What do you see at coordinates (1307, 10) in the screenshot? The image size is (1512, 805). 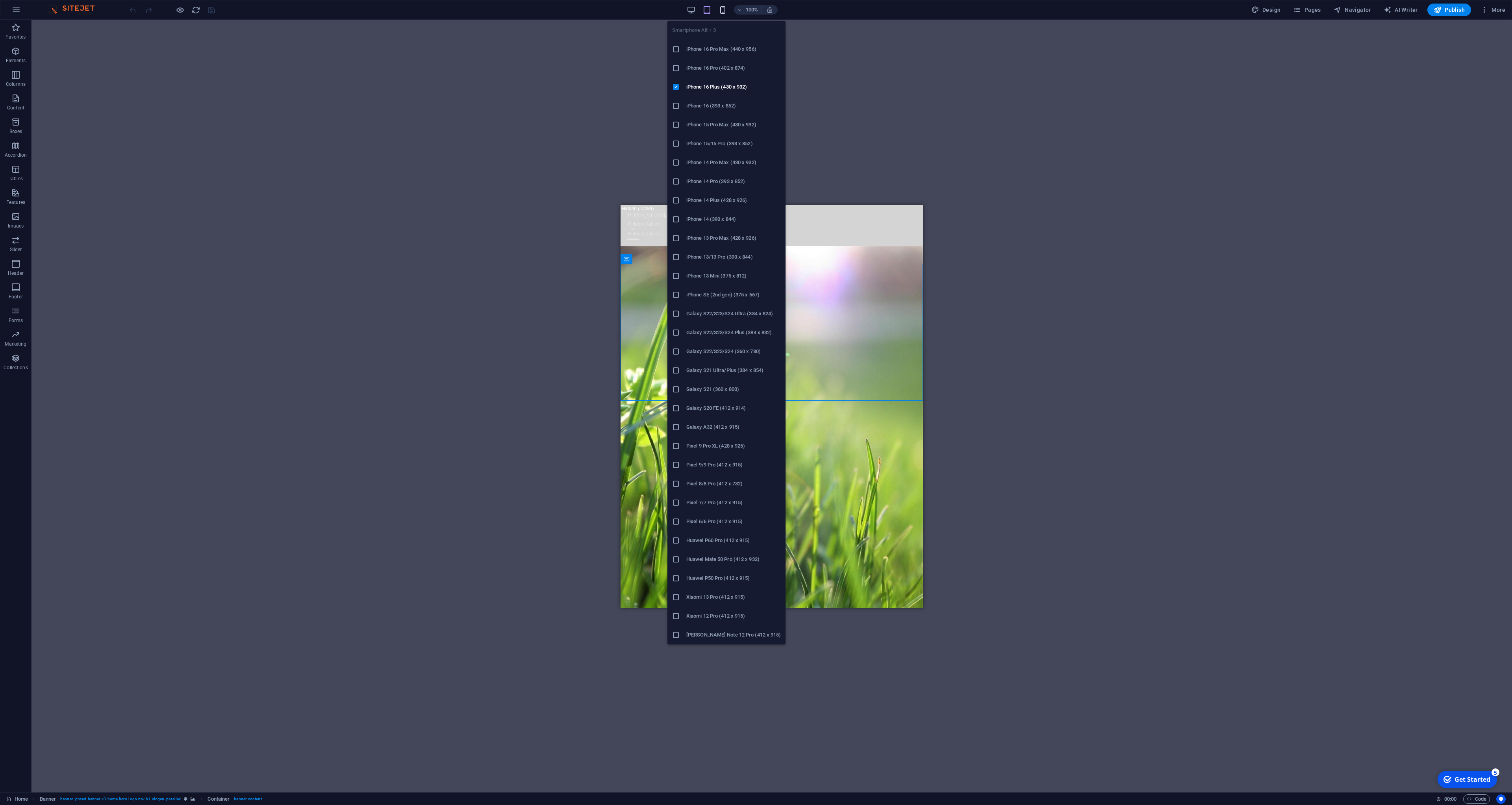 I see `span: Pages` at bounding box center [1307, 10].